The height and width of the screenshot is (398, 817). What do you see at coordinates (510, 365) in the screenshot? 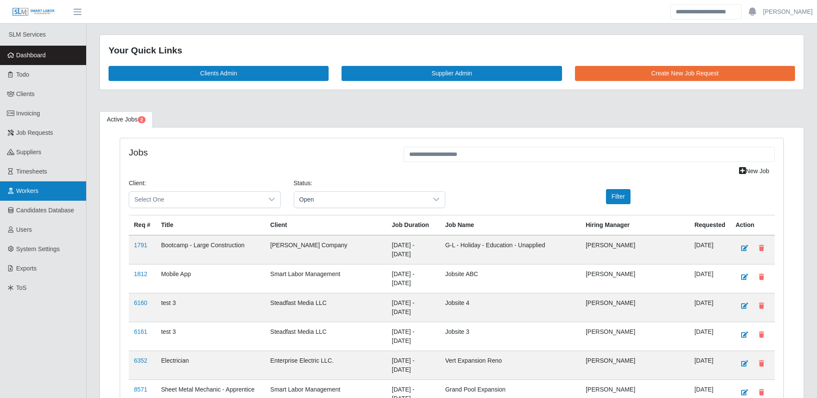
I see `td: Vert Expansion Reno` at bounding box center [510, 365].